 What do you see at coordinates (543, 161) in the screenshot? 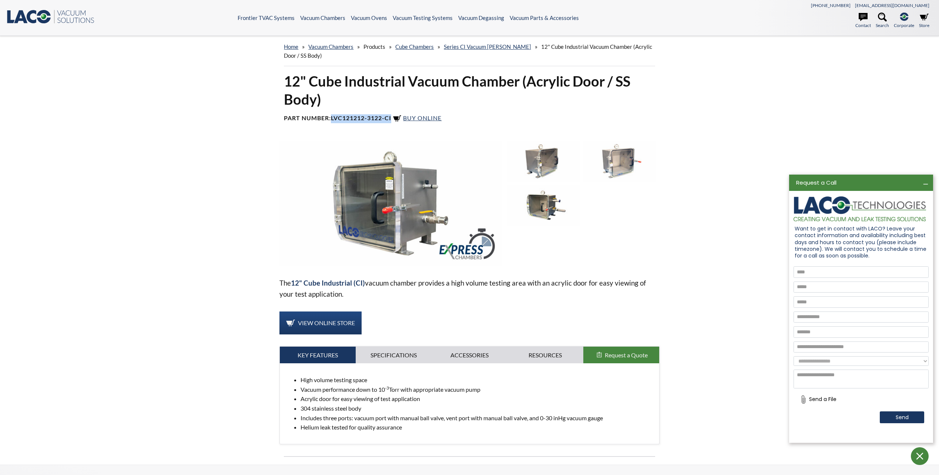
I see `img: LVC121212-3122-CI, left side angled view` at bounding box center [543, 161].